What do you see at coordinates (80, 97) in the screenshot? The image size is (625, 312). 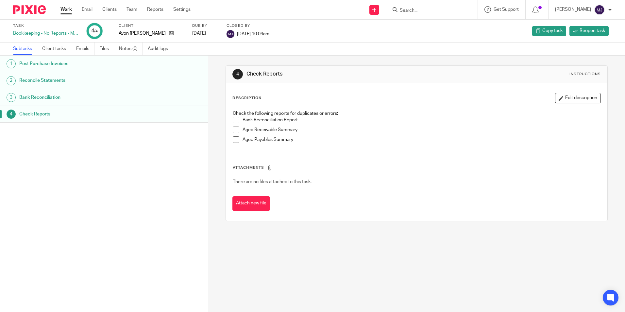 I see `h1: Bank Reconciliation` at bounding box center [80, 97].